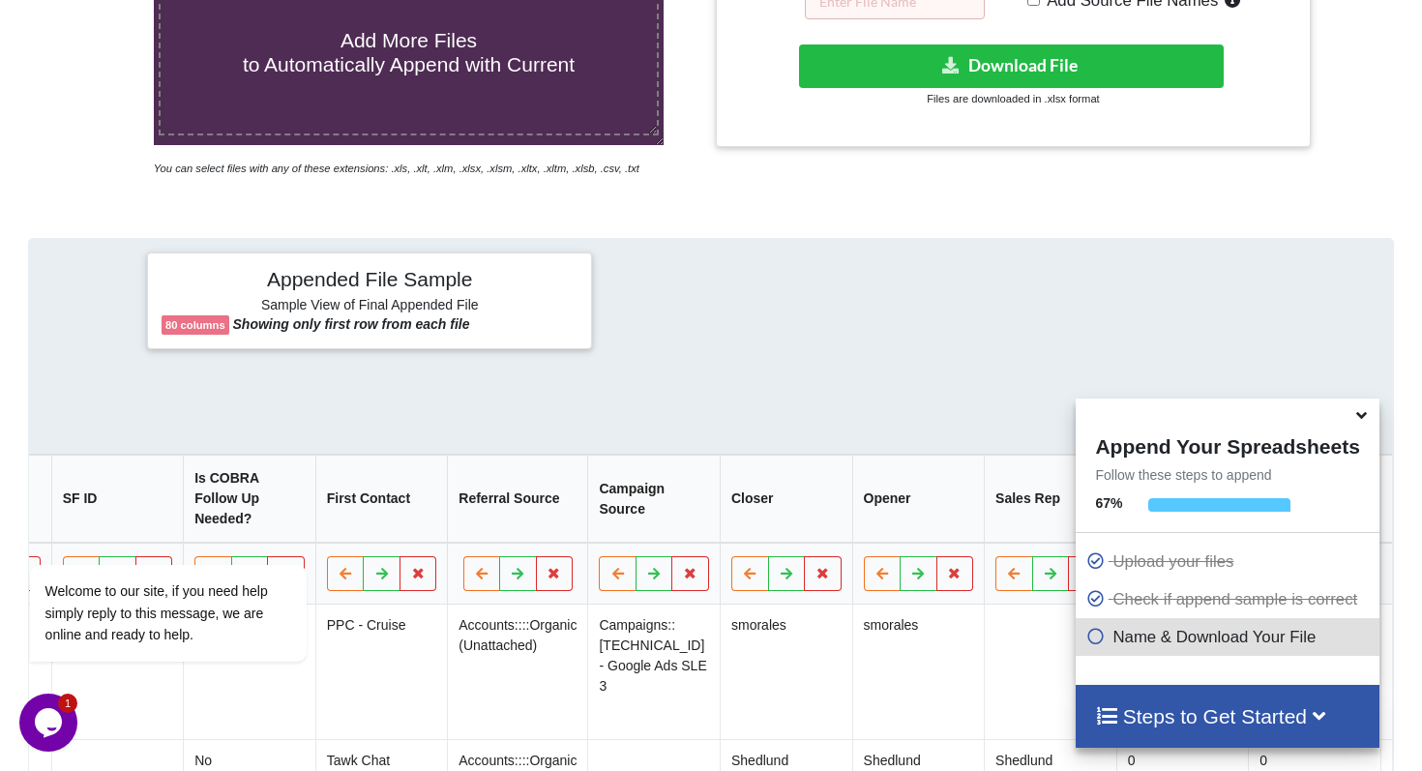 The height and width of the screenshot is (771, 1422). Describe the element at coordinates (137, 223) in the screenshot. I see `span: Welcome to our site, if you need help simply reply to this message, we are online and ready to help.` at that location.